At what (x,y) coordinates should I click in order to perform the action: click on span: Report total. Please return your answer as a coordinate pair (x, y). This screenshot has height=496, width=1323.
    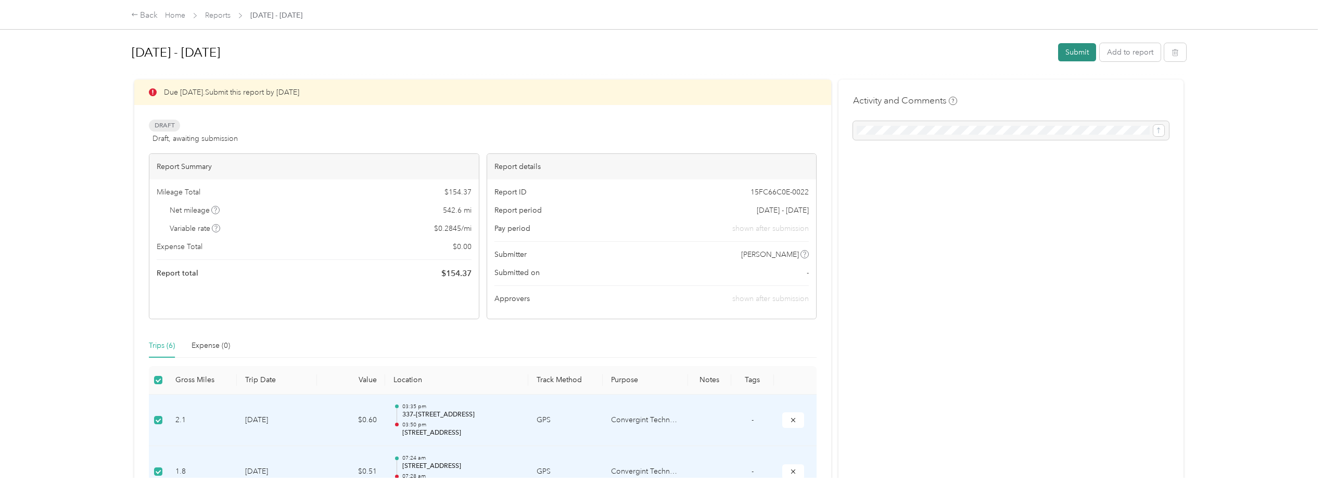
    Looking at the image, I should click on (177, 273).